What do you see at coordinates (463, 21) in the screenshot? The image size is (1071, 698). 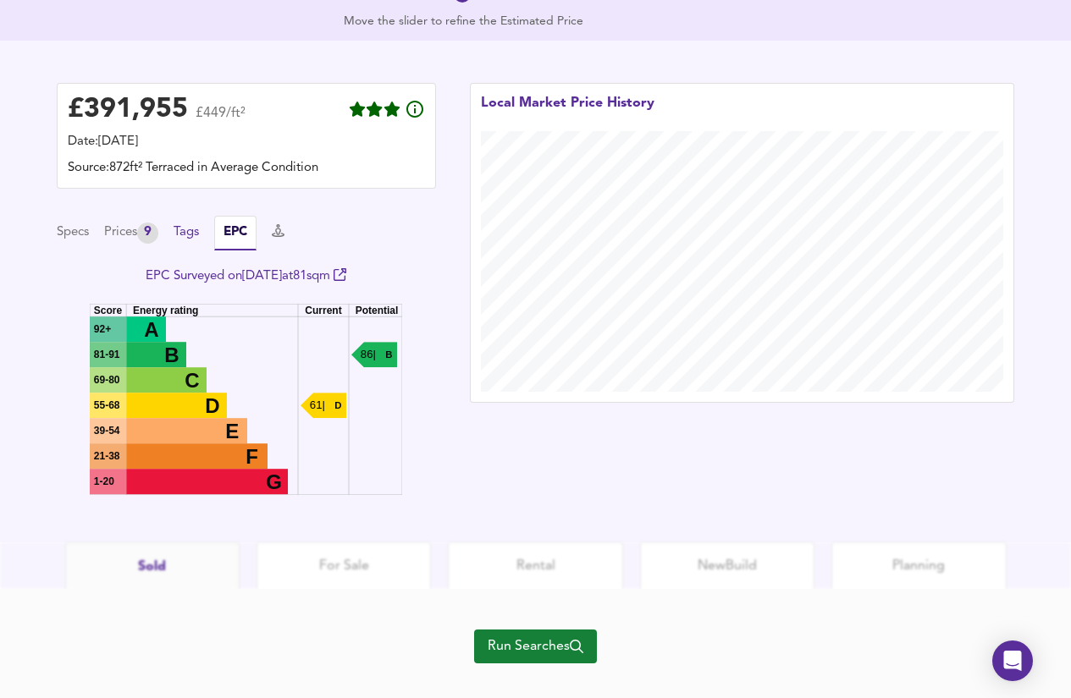 I see `div: Move the slider to refine the Estimated Price` at bounding box center [463, 21].